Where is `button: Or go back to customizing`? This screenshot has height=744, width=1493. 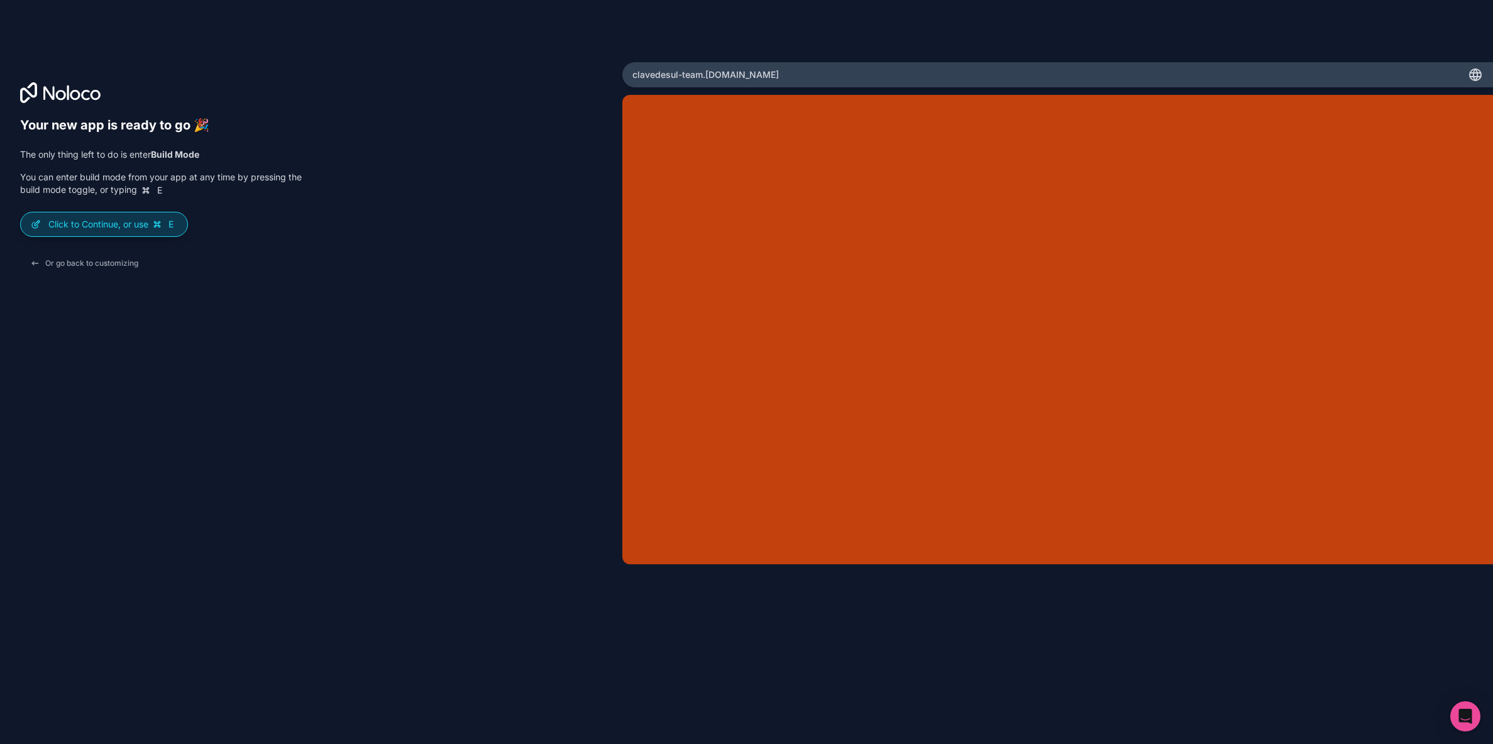
button: Or go back to customizing is located at coordinates (84, 263).